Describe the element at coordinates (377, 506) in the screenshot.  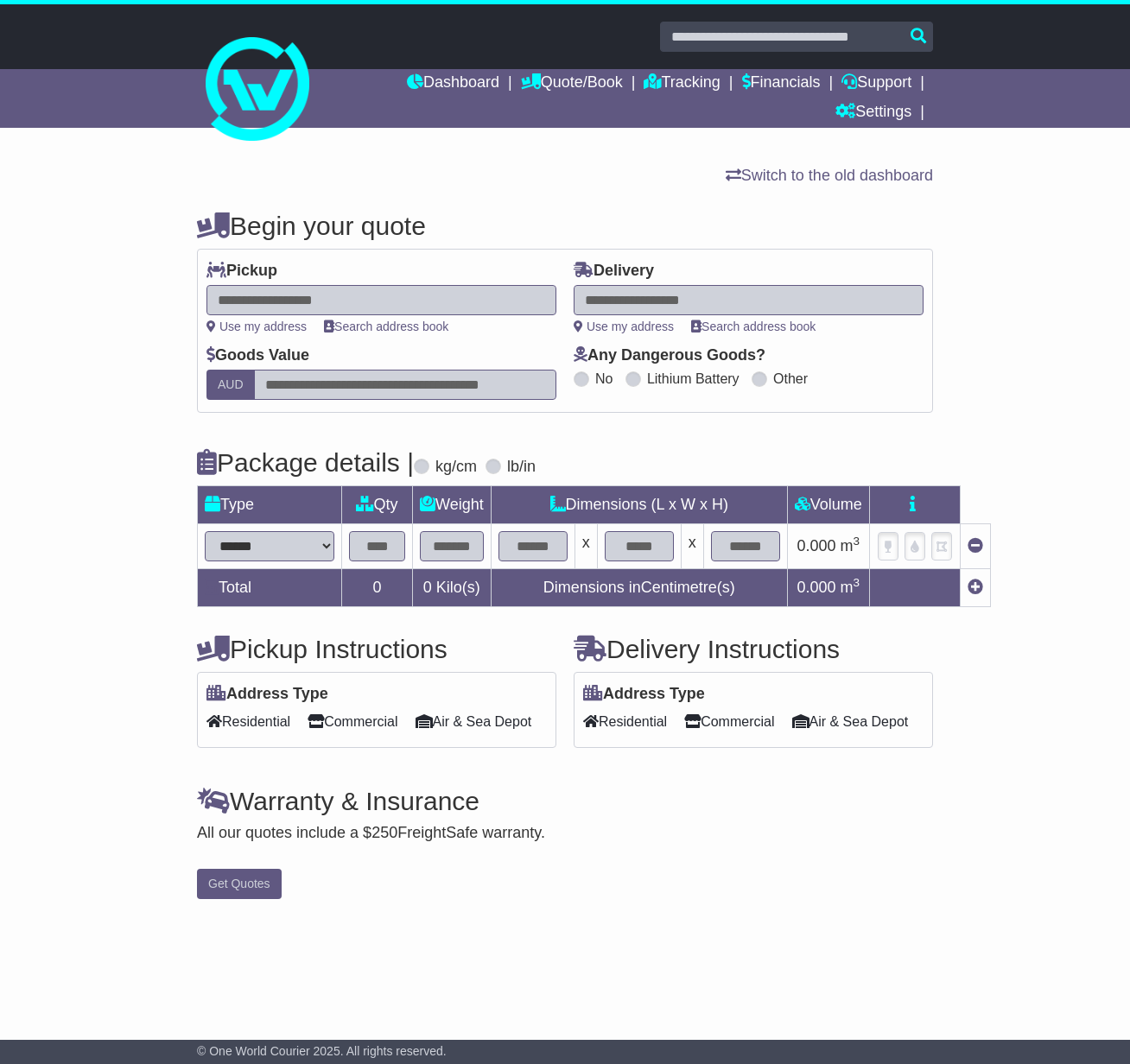
I see `td: Qty` at that location.